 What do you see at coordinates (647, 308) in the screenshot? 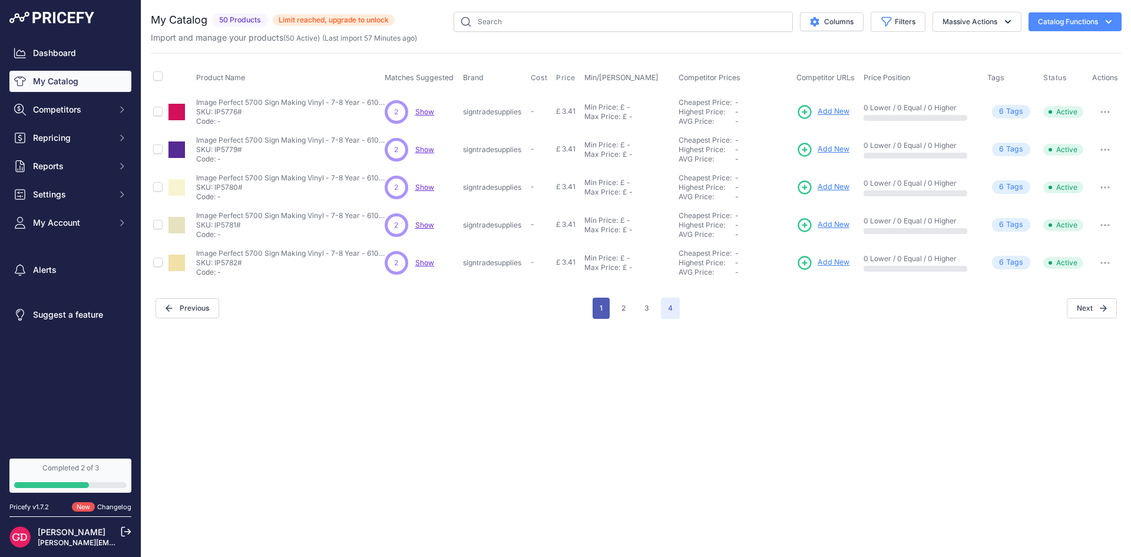
I see `button: Go to page 3` at bounding box center [647, 308].